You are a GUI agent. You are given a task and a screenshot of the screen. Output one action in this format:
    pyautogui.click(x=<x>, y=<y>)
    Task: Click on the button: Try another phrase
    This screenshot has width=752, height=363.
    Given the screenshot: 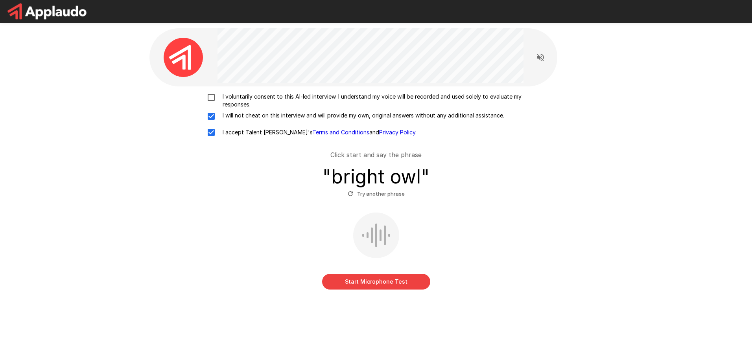 What is the action you would take?
    pyautogui.click(x=376, y=194)
    